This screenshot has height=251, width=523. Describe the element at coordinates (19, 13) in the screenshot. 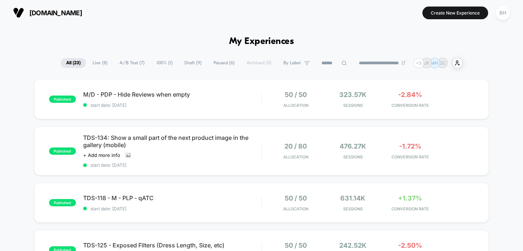

I see `img: Visually logo` at that location.